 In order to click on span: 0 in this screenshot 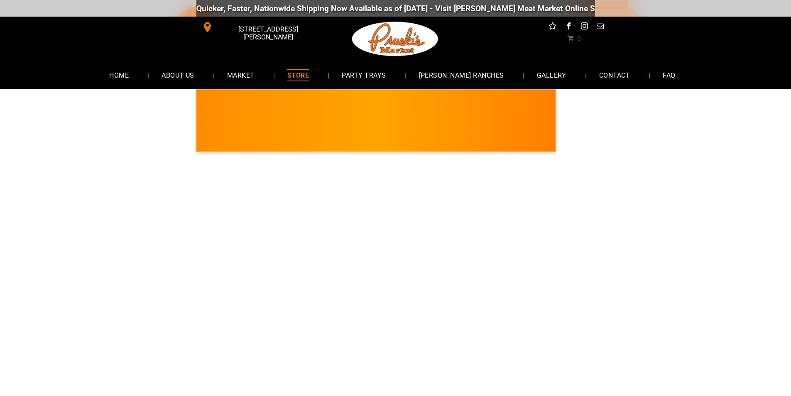, I will do `click(578, 38)`.